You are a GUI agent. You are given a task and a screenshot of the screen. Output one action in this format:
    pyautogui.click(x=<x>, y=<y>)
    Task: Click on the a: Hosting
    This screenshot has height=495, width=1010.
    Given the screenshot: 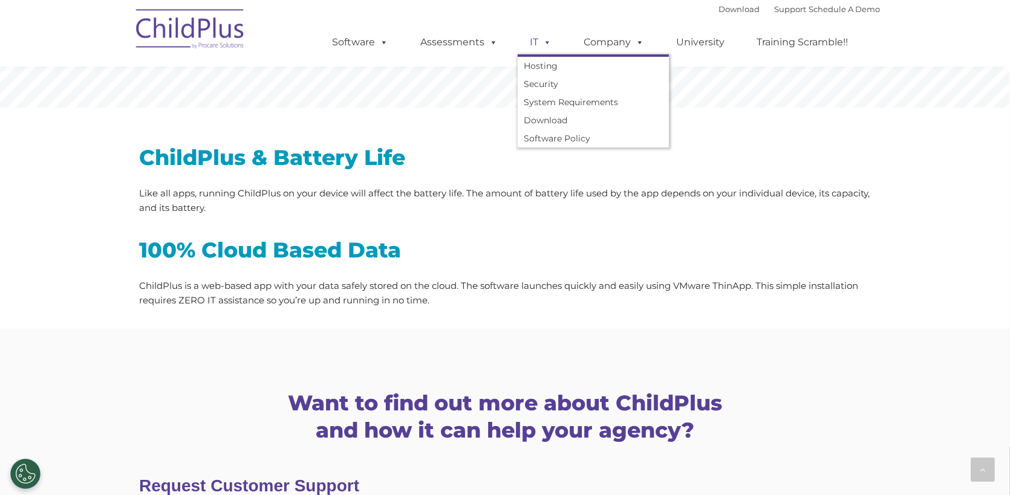 What is the action you would take?
    pyautogui.click(x=593, y=66)
    